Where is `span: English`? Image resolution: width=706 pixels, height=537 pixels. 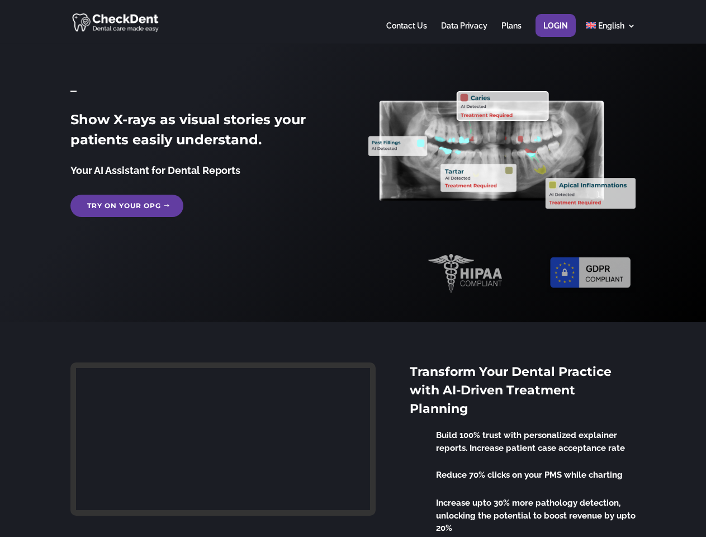 span: English is located at coordinates (611, 26).